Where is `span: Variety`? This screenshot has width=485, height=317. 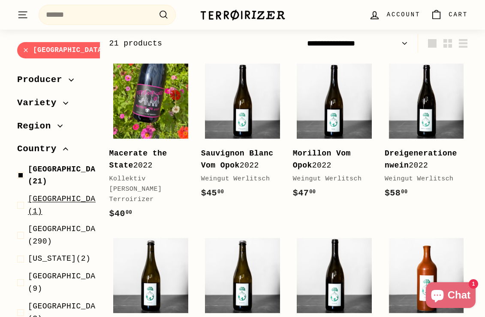 span: Variety is located at coordinates (40, 103).